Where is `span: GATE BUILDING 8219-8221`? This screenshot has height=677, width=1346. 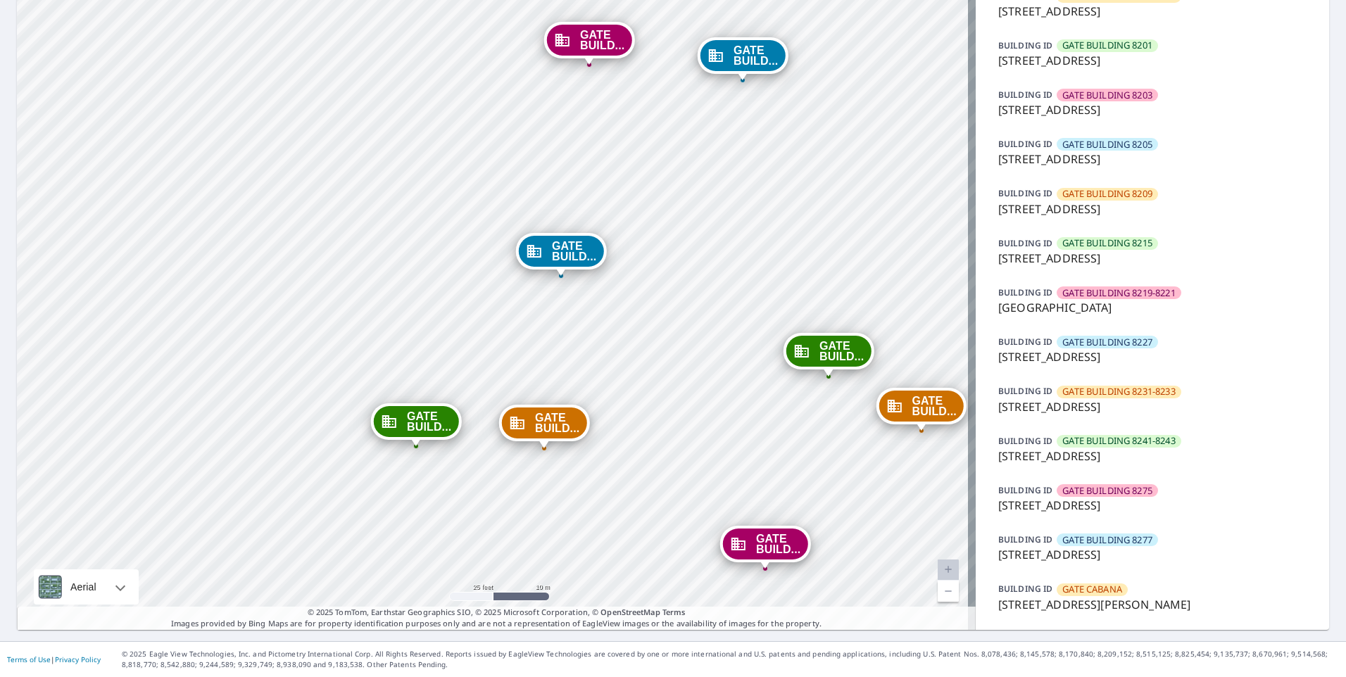 span: GATE BUILDING 8219-8221 is located at coordinates (1119, 293).